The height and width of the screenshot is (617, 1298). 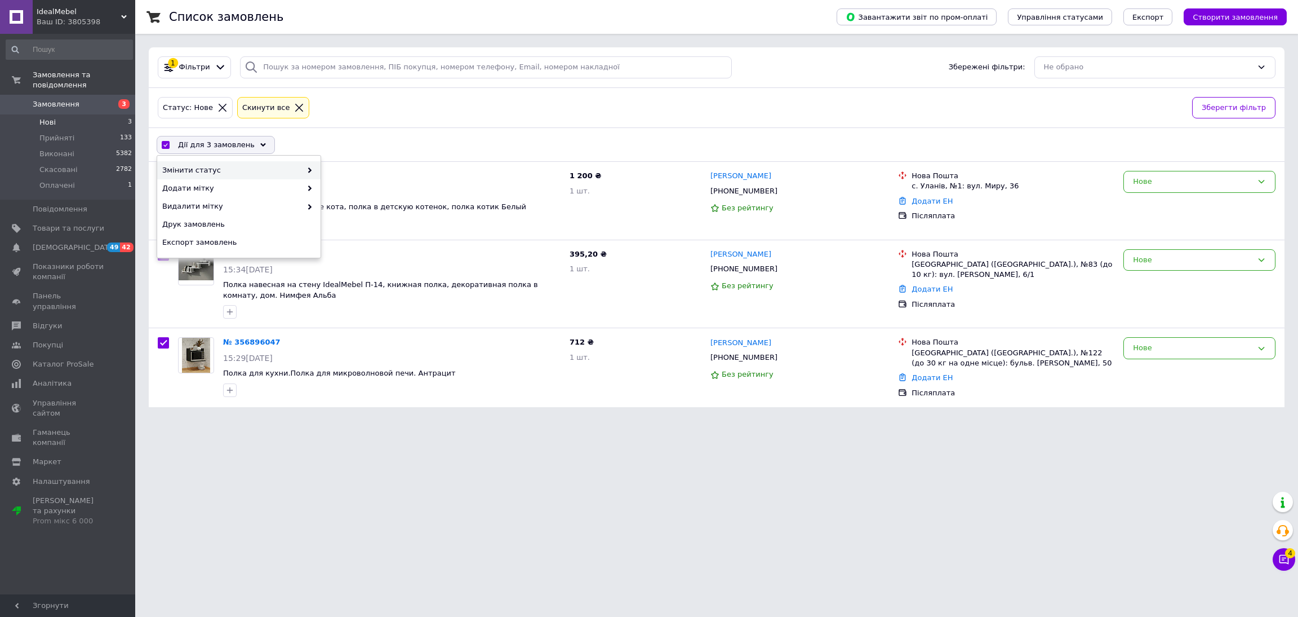 I want to click on span: Полка навесная на стену IdealMebel П-14, книжная полка, декоративная полка в комнату, дом. Нимфея..., so click(x=380, y=290).